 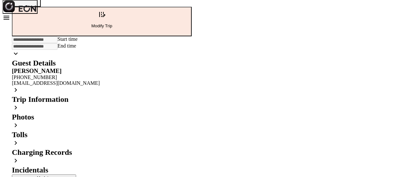 I want to click on span: menu, so click(x=6, y=18).